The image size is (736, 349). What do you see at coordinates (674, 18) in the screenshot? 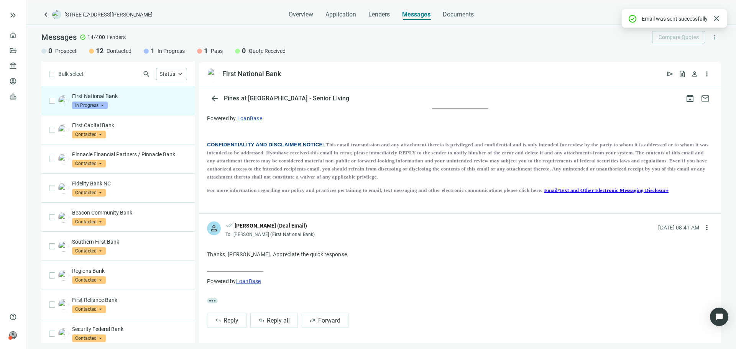
I see `div: Email was sent successfully` at bounding box center [674, 18].